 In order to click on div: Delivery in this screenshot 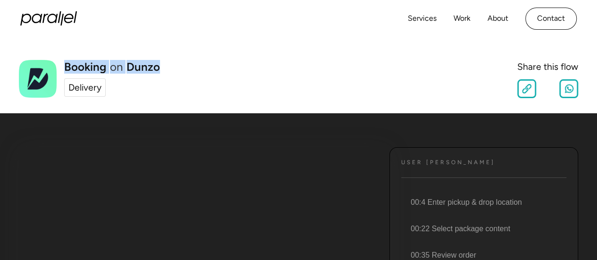, I will do `click(85, 87)`.